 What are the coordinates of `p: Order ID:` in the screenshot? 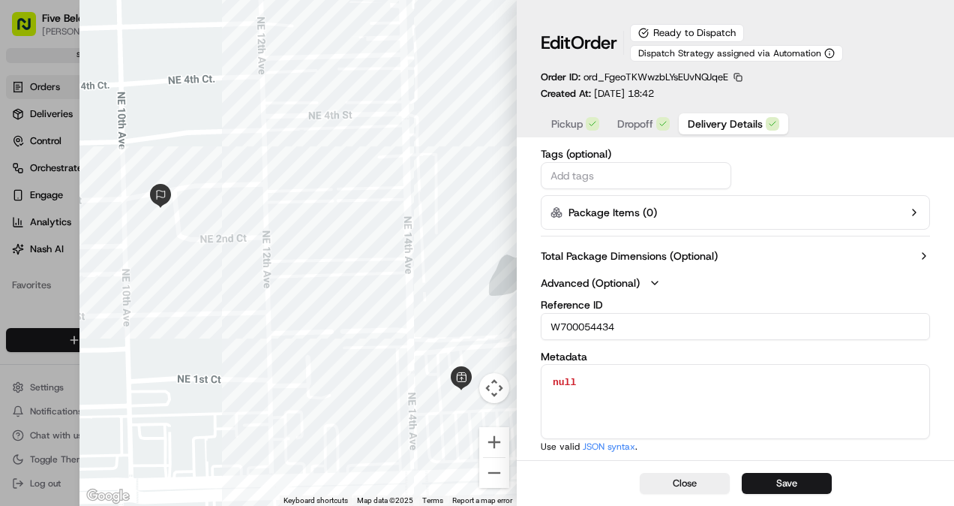 It's located at (635, 77).